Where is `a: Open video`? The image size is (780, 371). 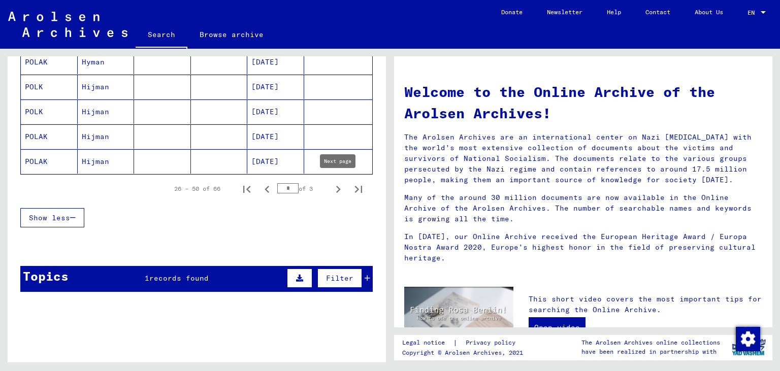
a: Open video is located at coordinates (557, 327).